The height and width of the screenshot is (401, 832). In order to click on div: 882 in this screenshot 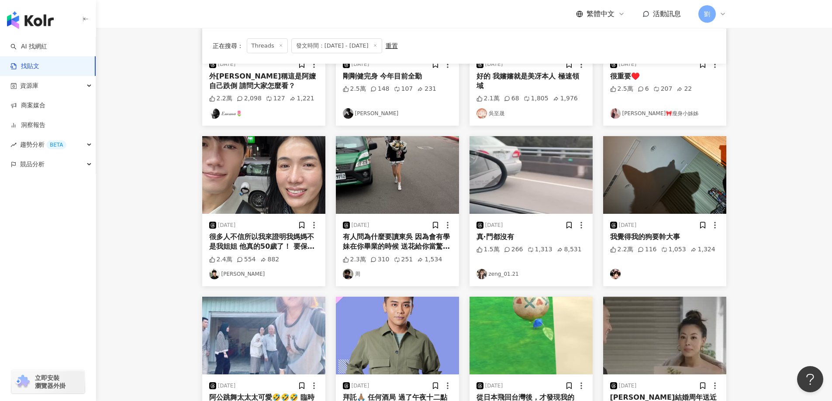, I will do `click(270, 260)`.